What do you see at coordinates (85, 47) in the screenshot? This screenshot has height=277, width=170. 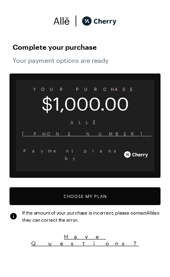 I see `span: Complete your purchase` at bounding box center [85, 47].